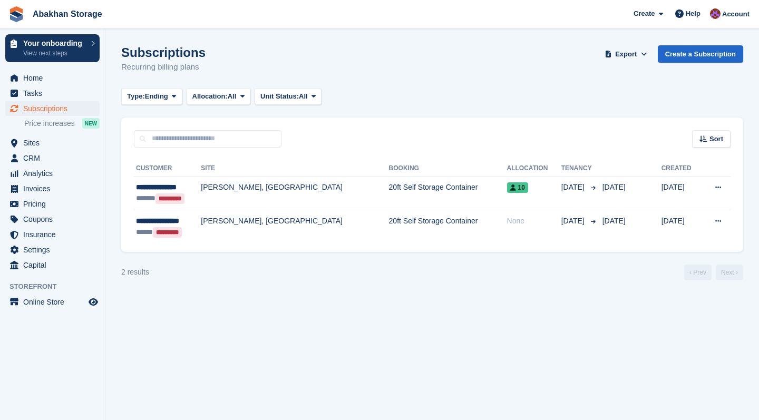 The image size is (759, 420). What do you see at coordinates (729, 272) in the screenshot?
I see `a: Next` at bounding box center [729, 272].